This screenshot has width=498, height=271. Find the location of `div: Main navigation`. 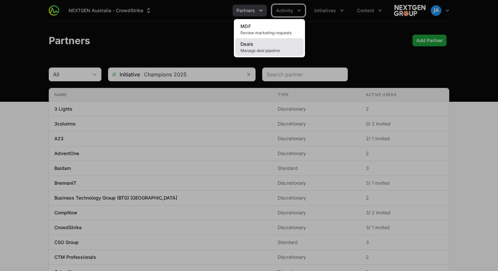

div: Main navigation is located at coordinates (223, 11).